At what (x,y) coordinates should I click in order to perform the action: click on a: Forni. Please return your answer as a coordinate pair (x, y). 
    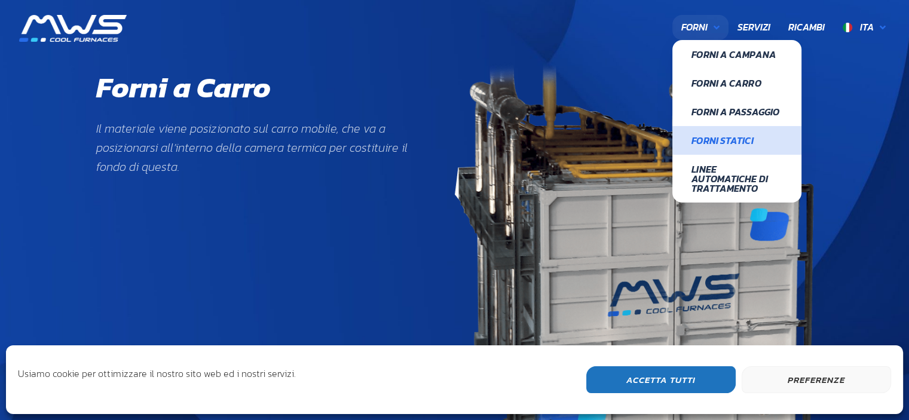
    Looking at the image, I should click on (700, 27).